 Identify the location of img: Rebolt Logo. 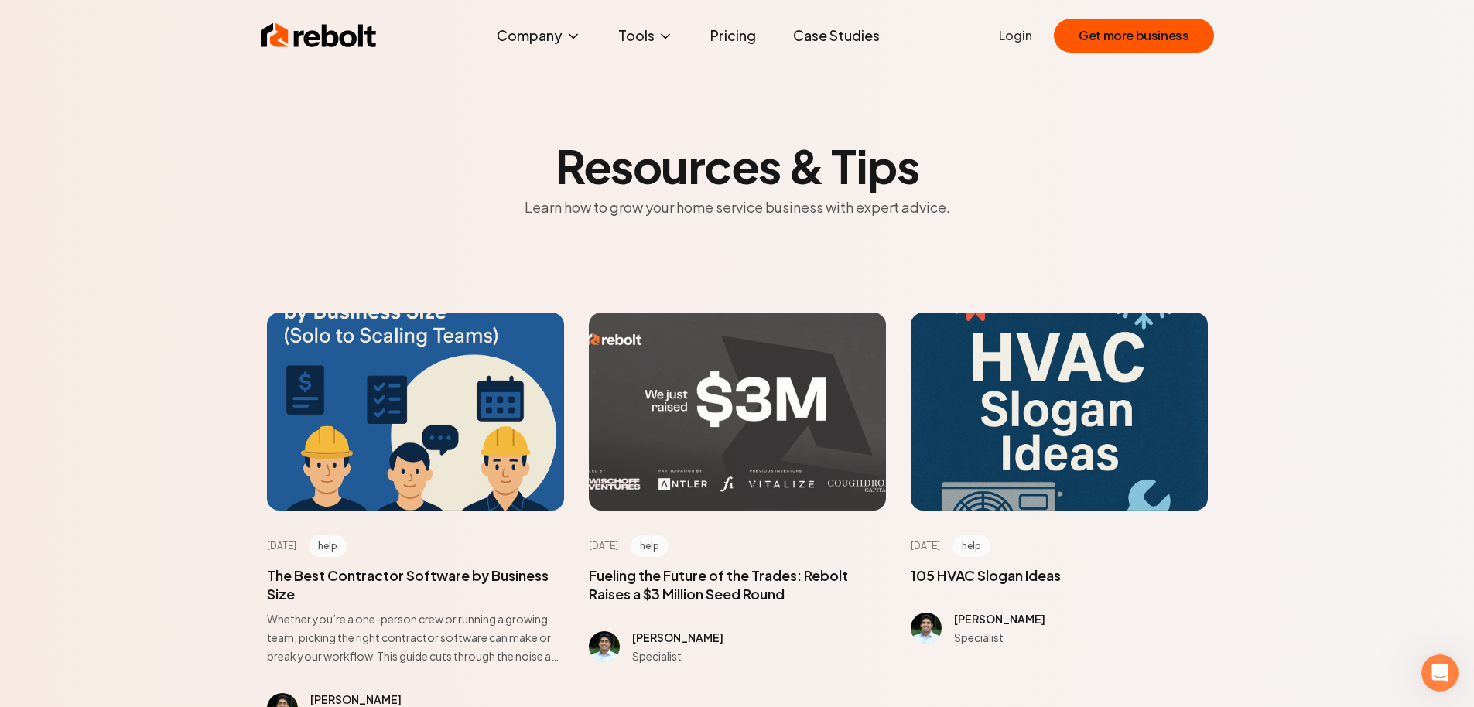
(319, 36).